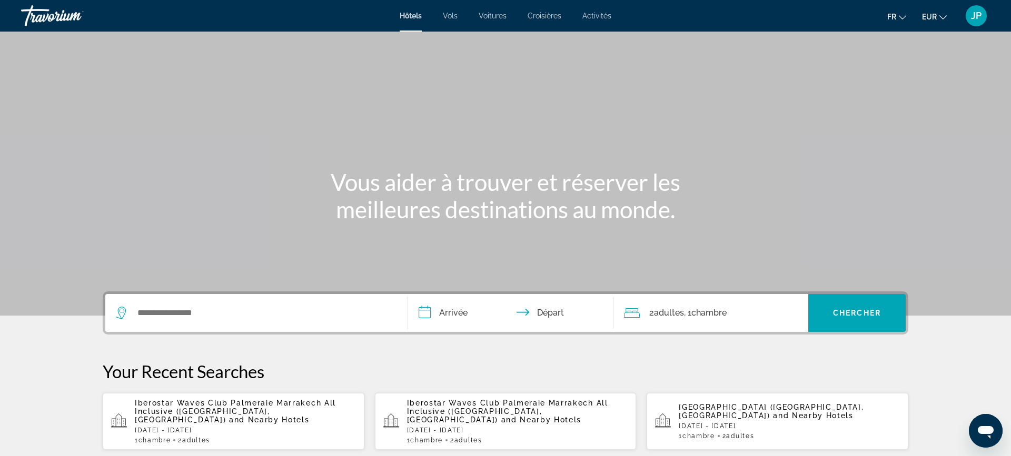 Image resolution: width=1011 pixels, height=456 pixels. I want to click on button: Travelers: 2 adults, 0 children, so click(711, 313).